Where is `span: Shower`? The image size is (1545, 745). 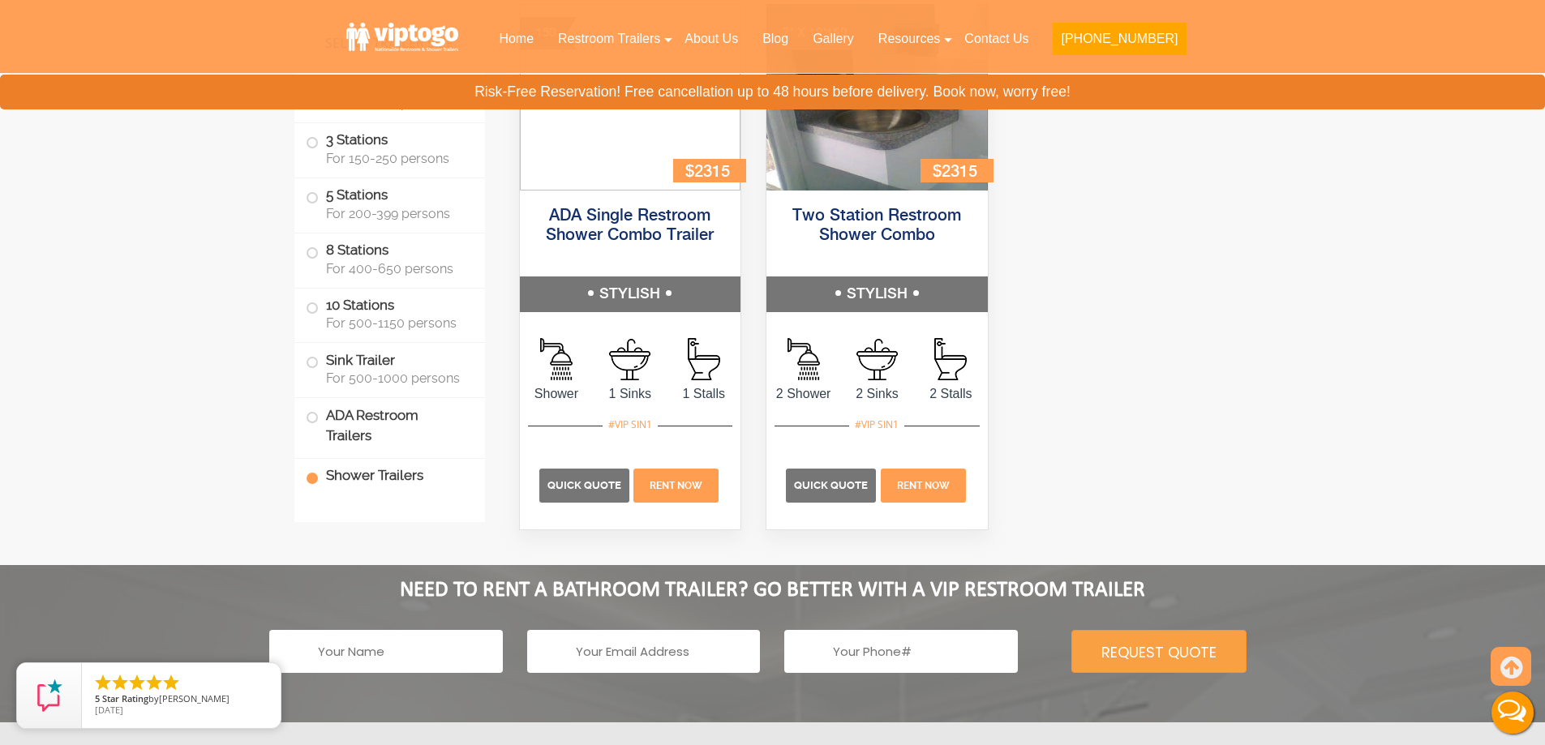
span: Shower is located at coordinates (556, 394).